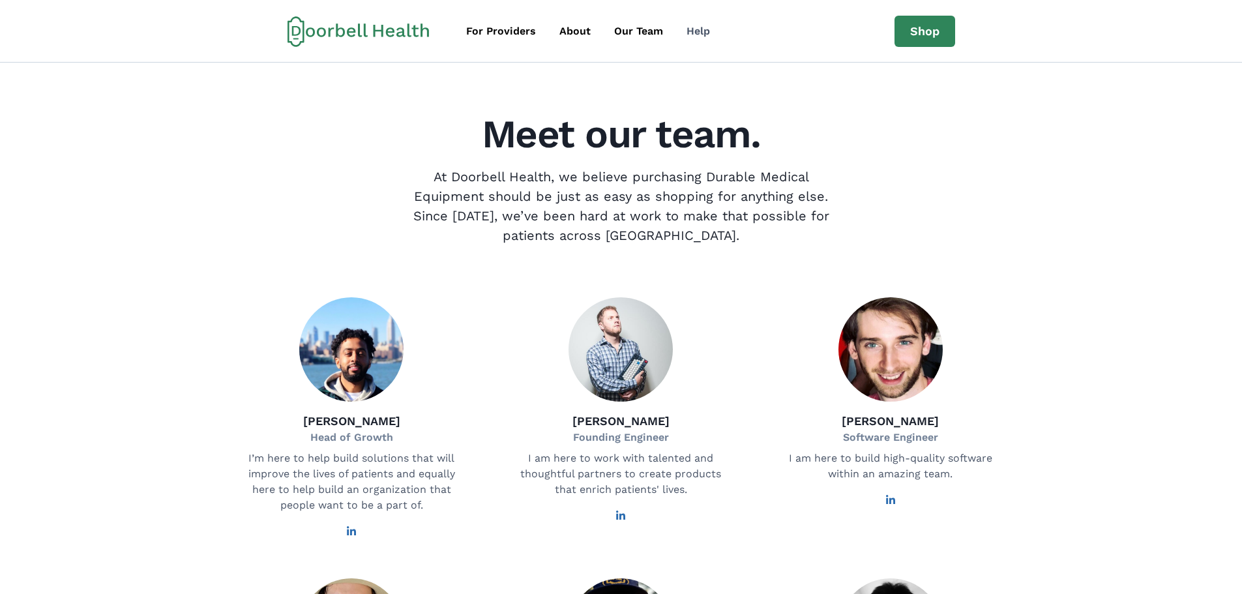  What do you see at coordinates (621, 206) in the screenshot?
I see `p: At Doorbell Health, we believe purchasing Durable Medical Equipment should be just as easy as sho...` at bounding box center [621, 206].